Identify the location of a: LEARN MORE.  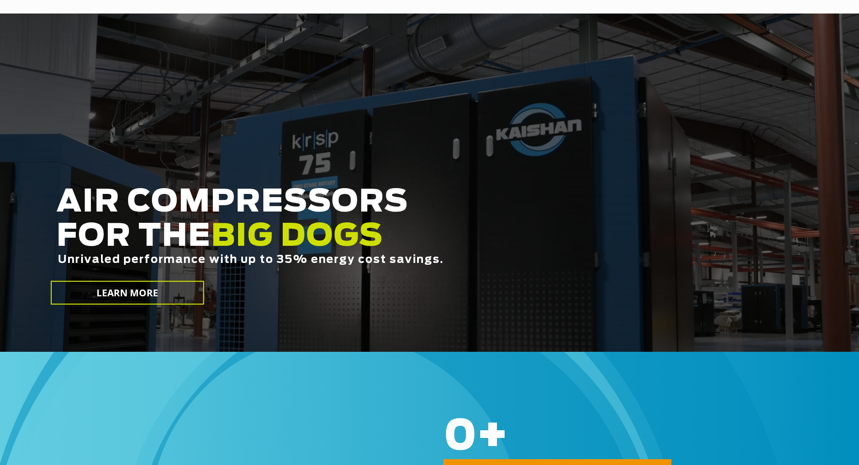
(127, 293).